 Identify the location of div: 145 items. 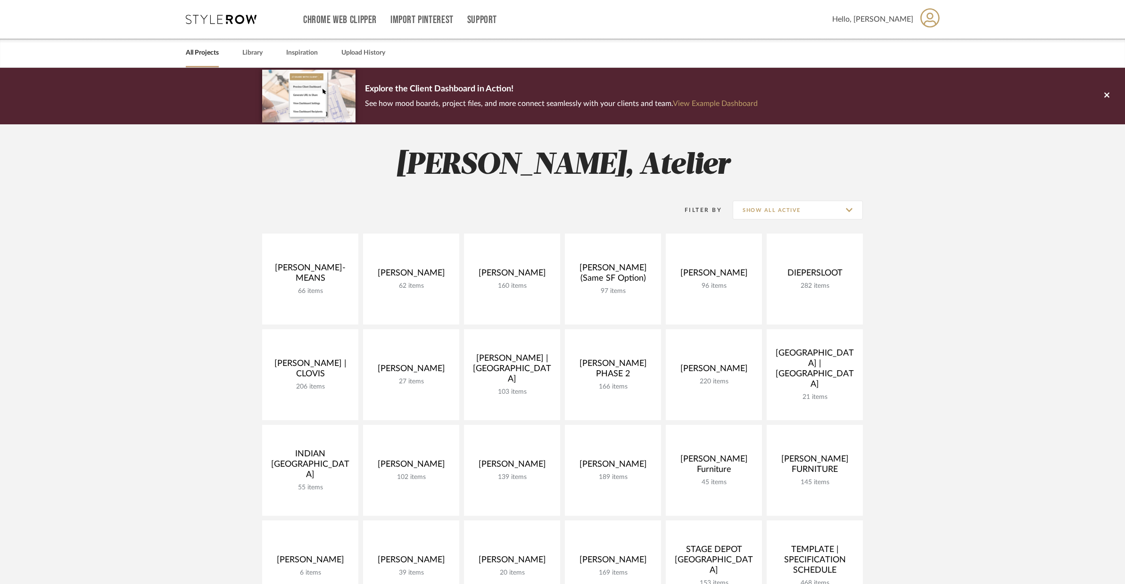
(814, 483).